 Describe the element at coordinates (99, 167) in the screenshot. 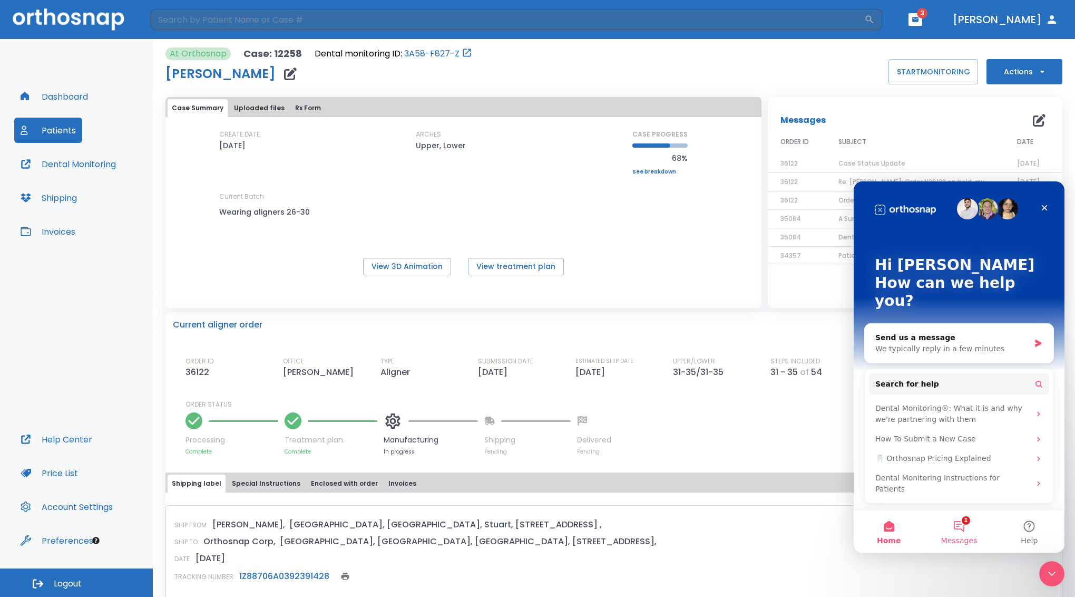

I see `div: We typically reply in a few minutes` at that location.